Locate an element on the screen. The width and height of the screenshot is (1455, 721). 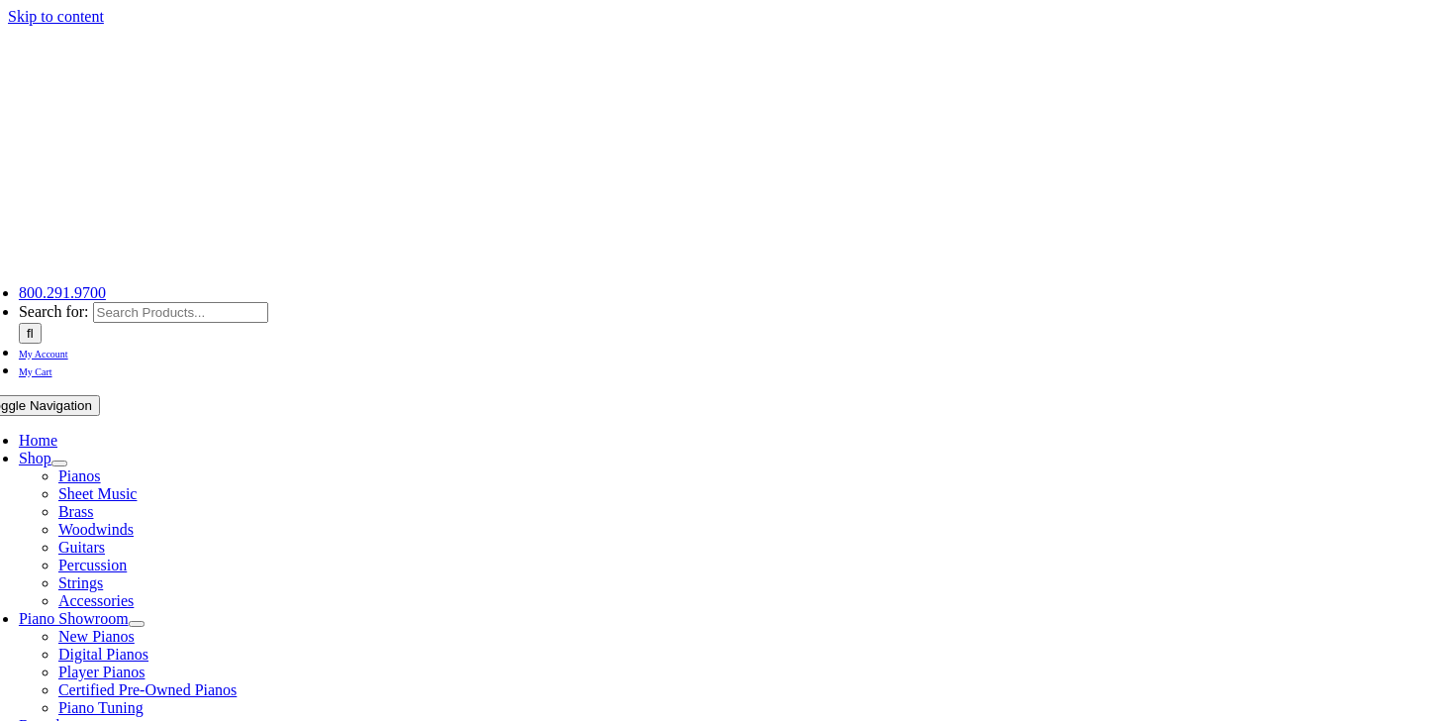
span: Guitars is located at coordinates (81, 546).